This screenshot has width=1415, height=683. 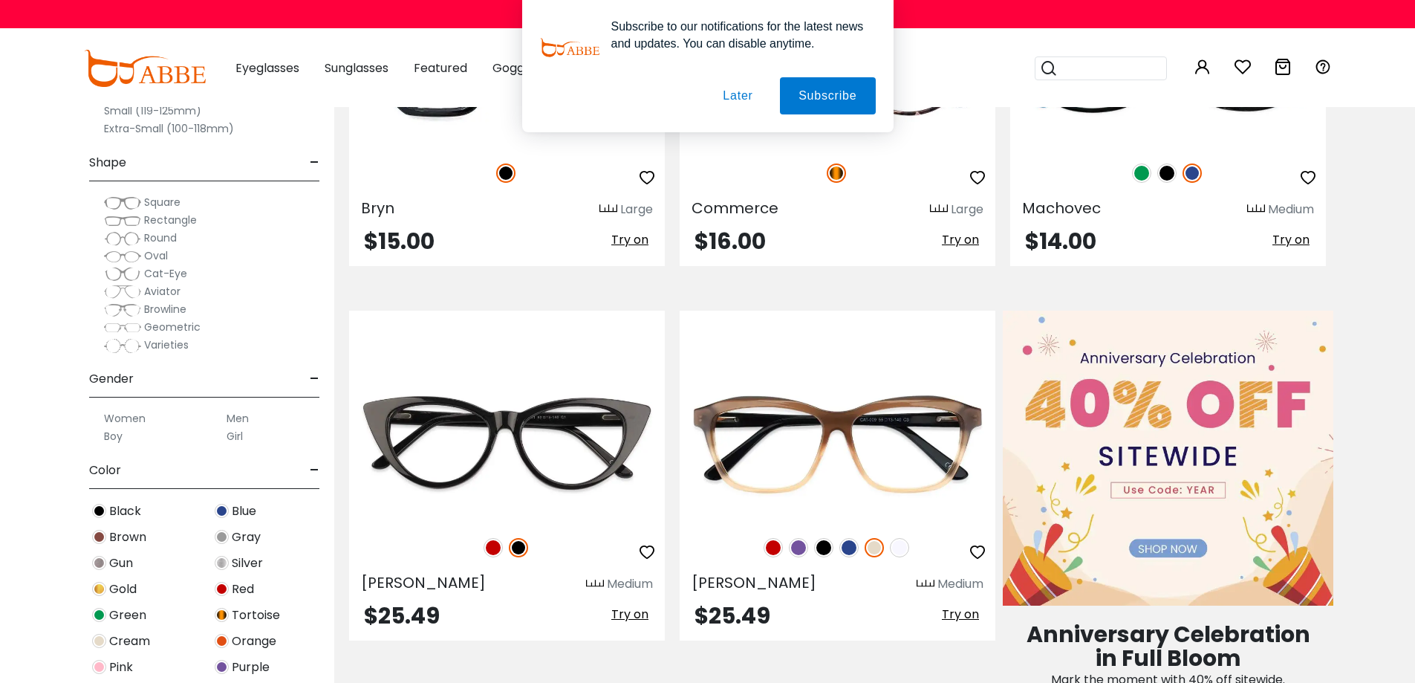 I want to click on span: Brown, so click(x=128, y=537).